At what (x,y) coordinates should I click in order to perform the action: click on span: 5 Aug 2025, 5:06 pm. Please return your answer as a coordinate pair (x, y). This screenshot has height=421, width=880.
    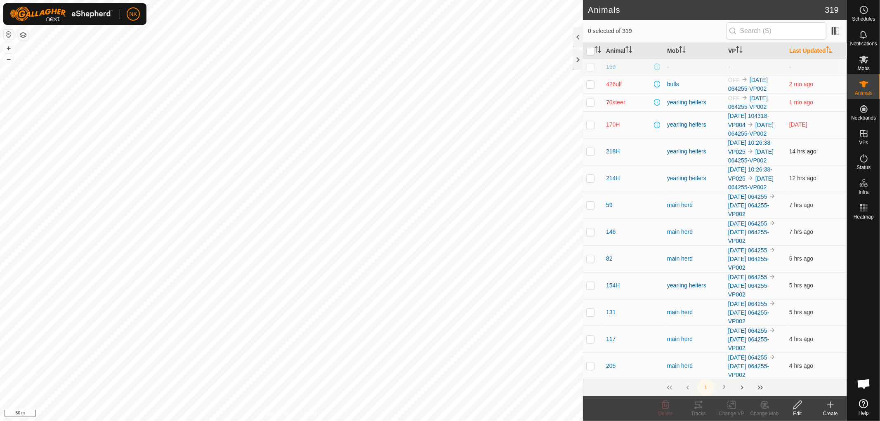
    Looking at the image, I should click on (801, 102).